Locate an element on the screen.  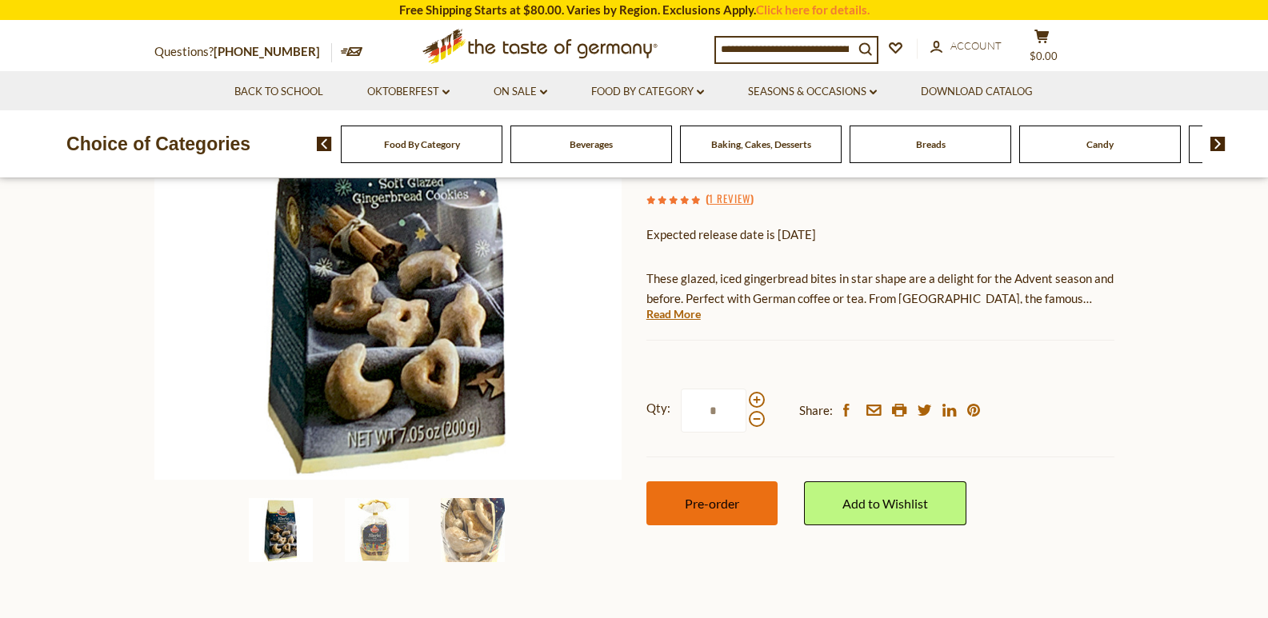
a: Download Catalog is located at coordinates (977, 92).